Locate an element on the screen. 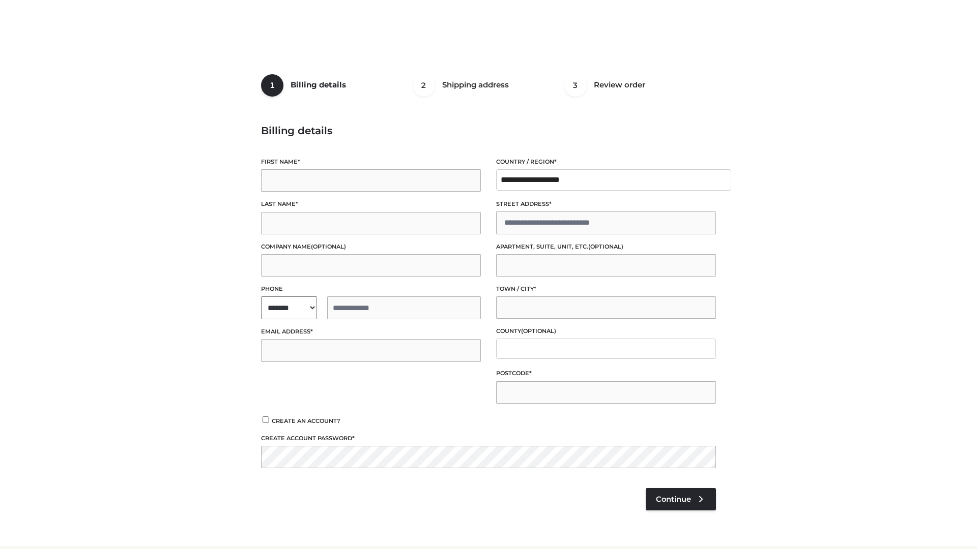 The width and height of the screenshot is (977, 549). label: Company name is located at coordinates (371, 247).